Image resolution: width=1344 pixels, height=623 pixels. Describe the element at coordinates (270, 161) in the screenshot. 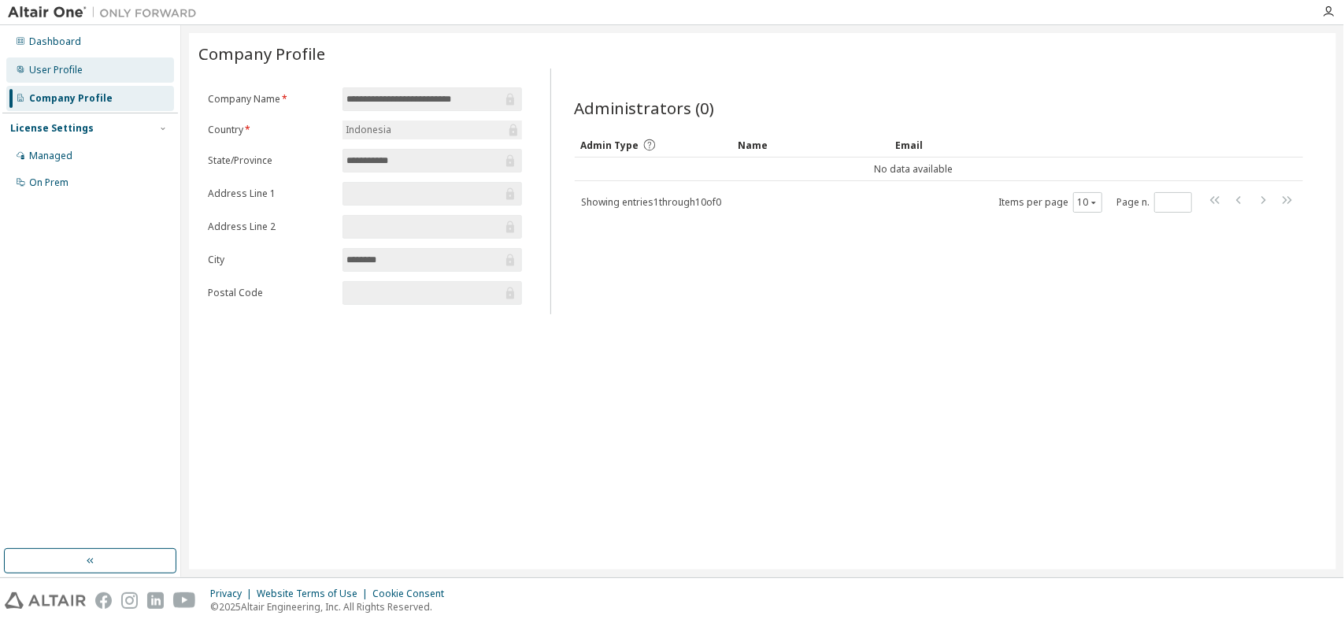

I see `label: State/Province` at that location.